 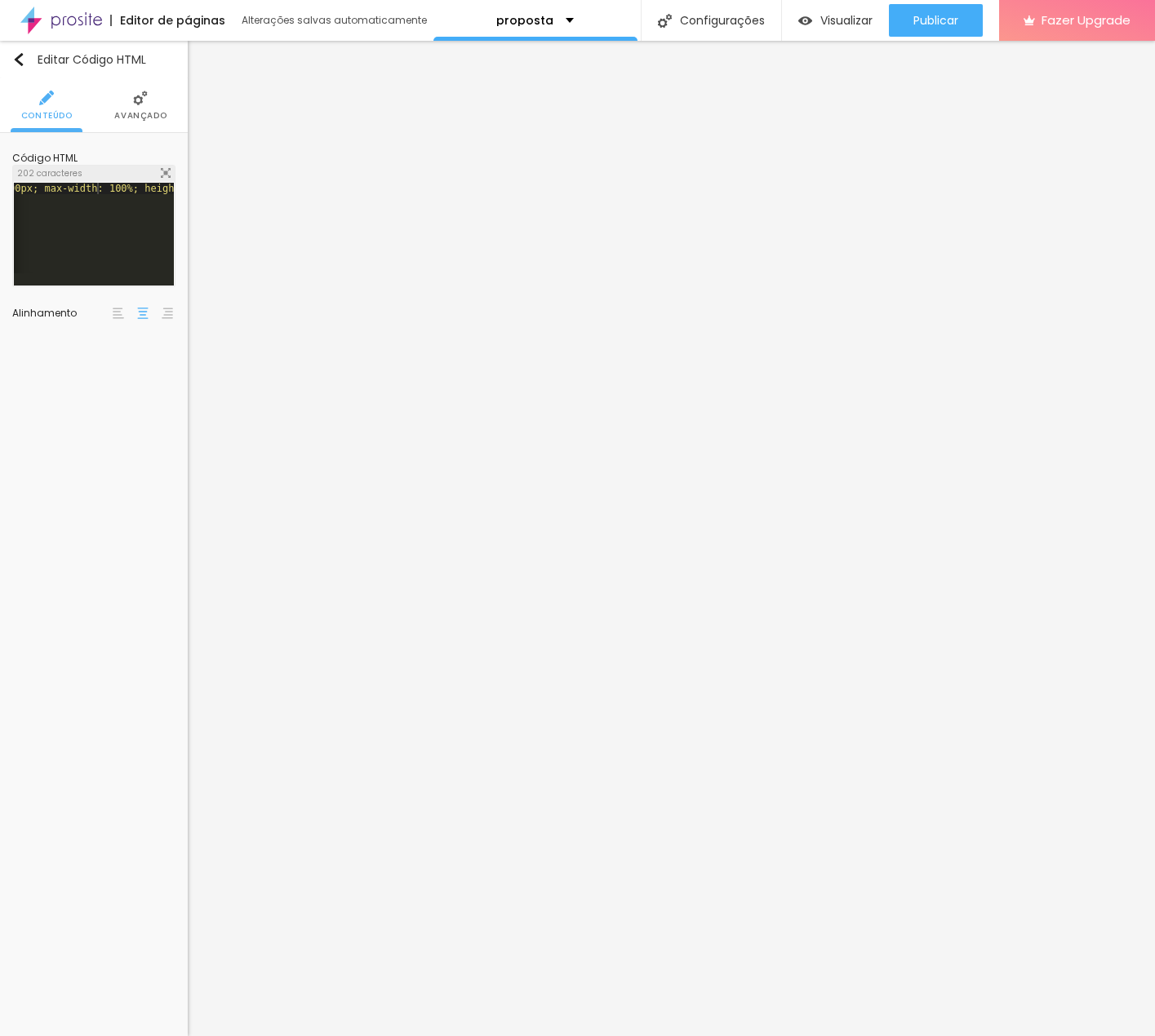 I want to click on img: paragraph-center-align.svg, so click(x=143, y=313).